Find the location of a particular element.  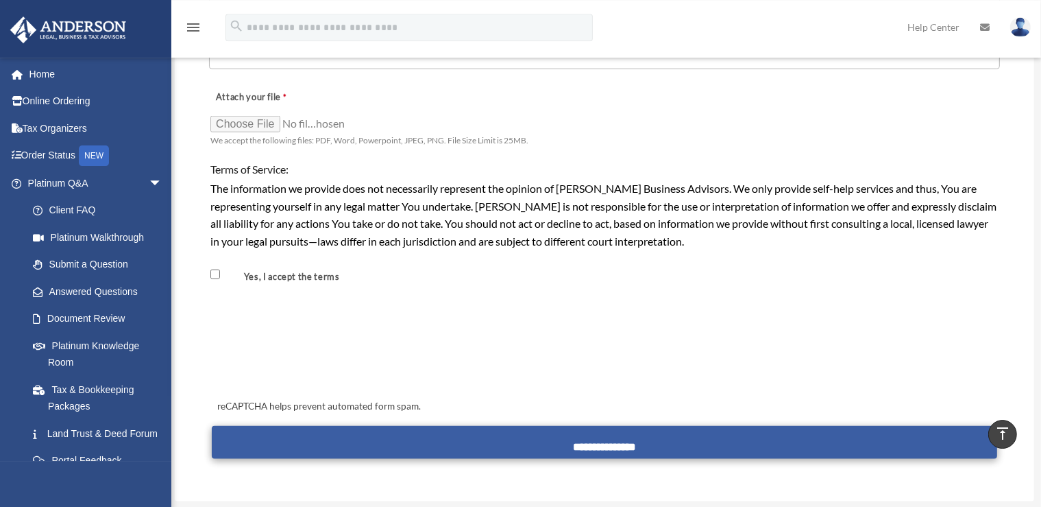

a: Order StatusNEW is located at coordinates (96, 156).